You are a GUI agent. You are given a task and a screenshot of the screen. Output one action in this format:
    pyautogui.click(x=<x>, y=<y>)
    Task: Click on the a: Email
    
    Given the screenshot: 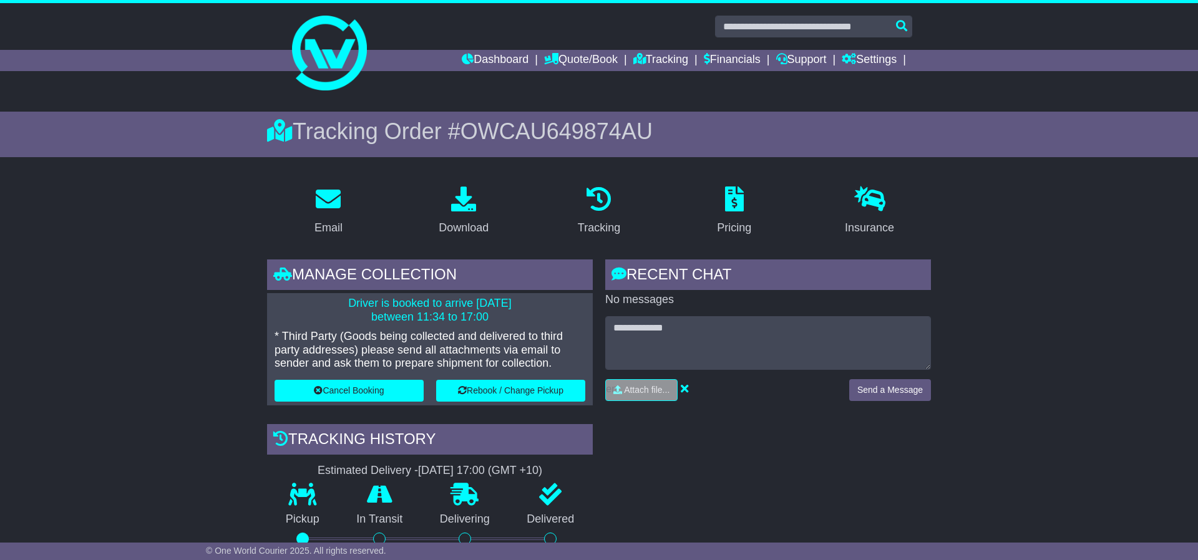 What is the action you would take?
    pyautogui.click(x=328, y=211)
    